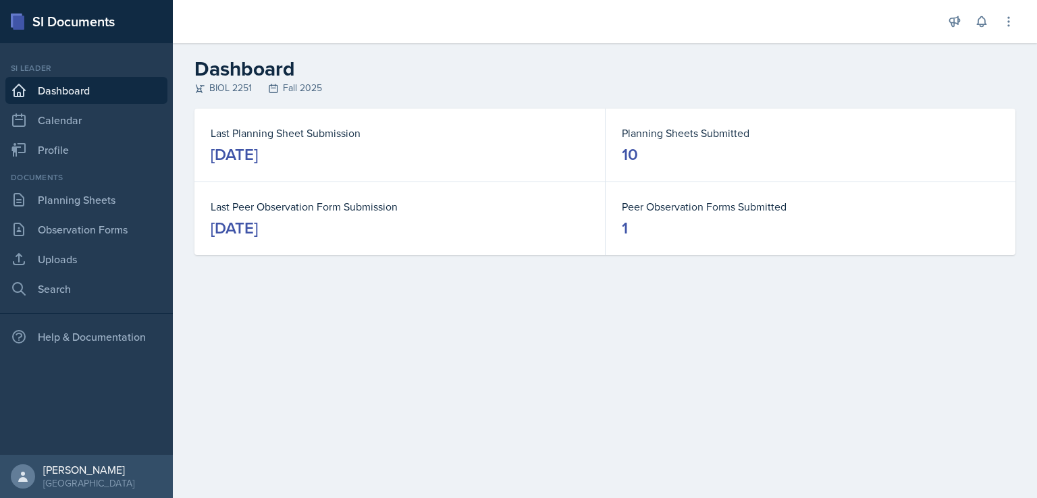  Describe the element at coordinates (605, 69) in the screenshot. I see `h2: Dashboard` at that location.